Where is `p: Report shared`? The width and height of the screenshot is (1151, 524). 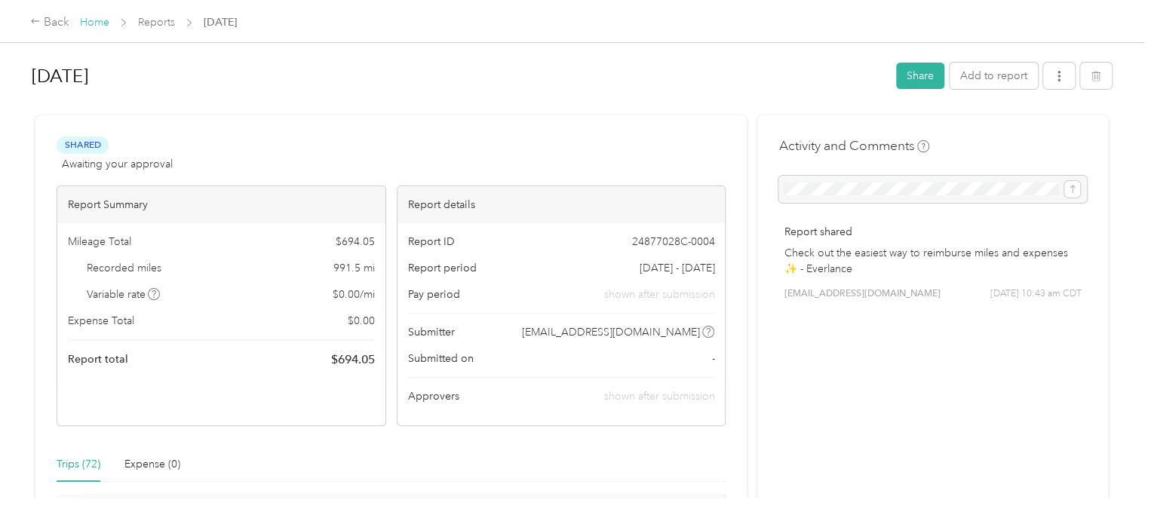
p: Report shared is located at coordinates (933, 232).